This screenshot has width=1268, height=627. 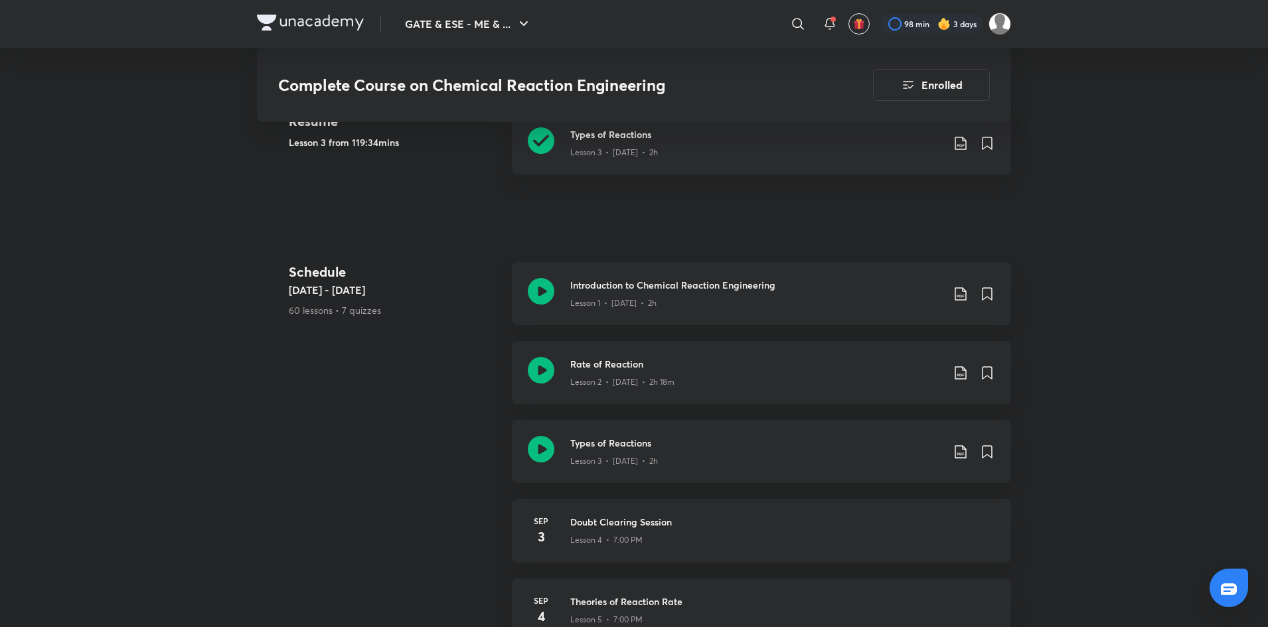 I want to click on h4: 3, so click(x=541, y=537).